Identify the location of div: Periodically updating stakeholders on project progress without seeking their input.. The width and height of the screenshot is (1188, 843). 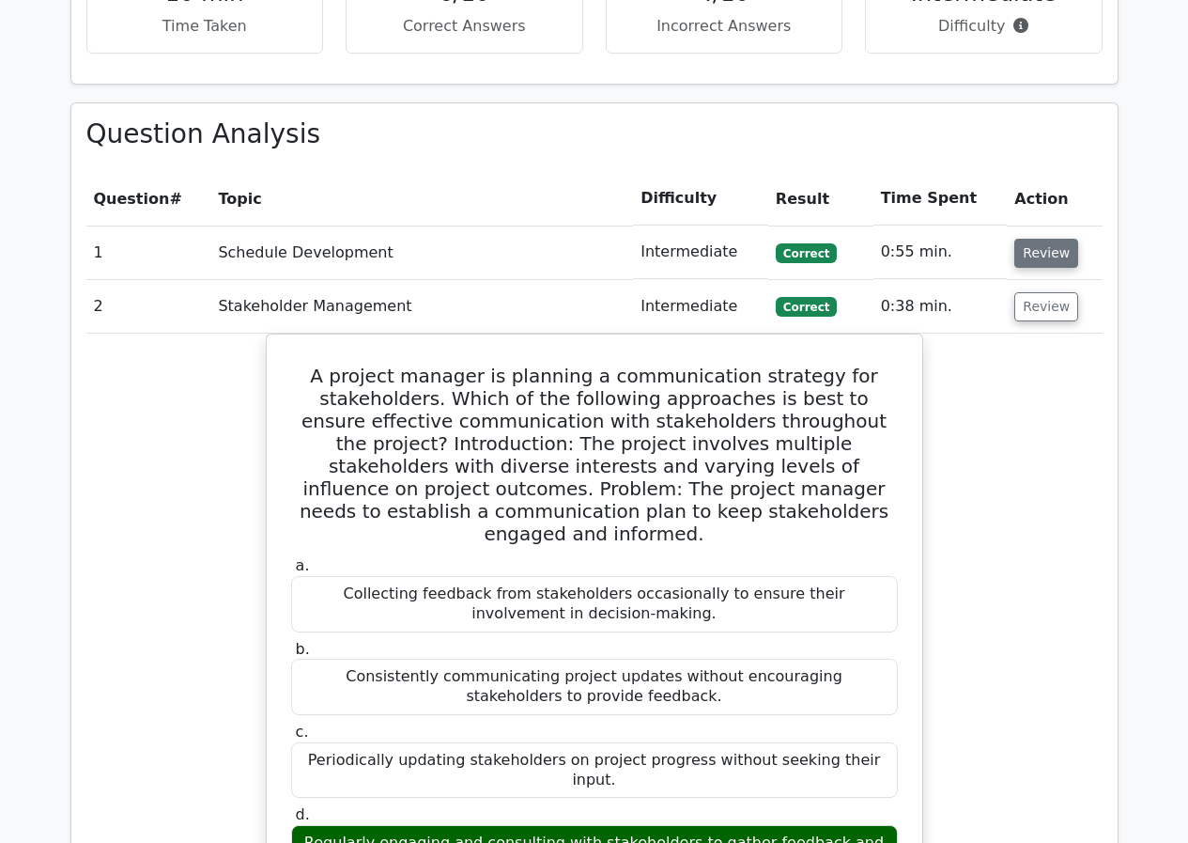
(595, 770).